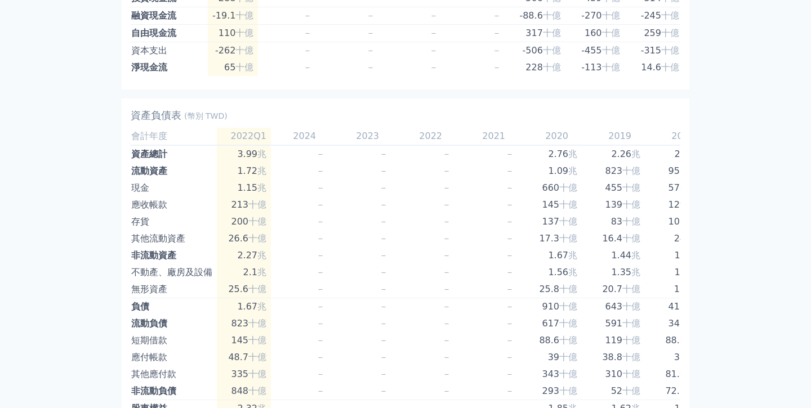 The width and height of the screenshot is (811, 408). What do you see at coordinates (681, 239) in the screenshot?
I see `td: 24` at bounding box center [681, 239].